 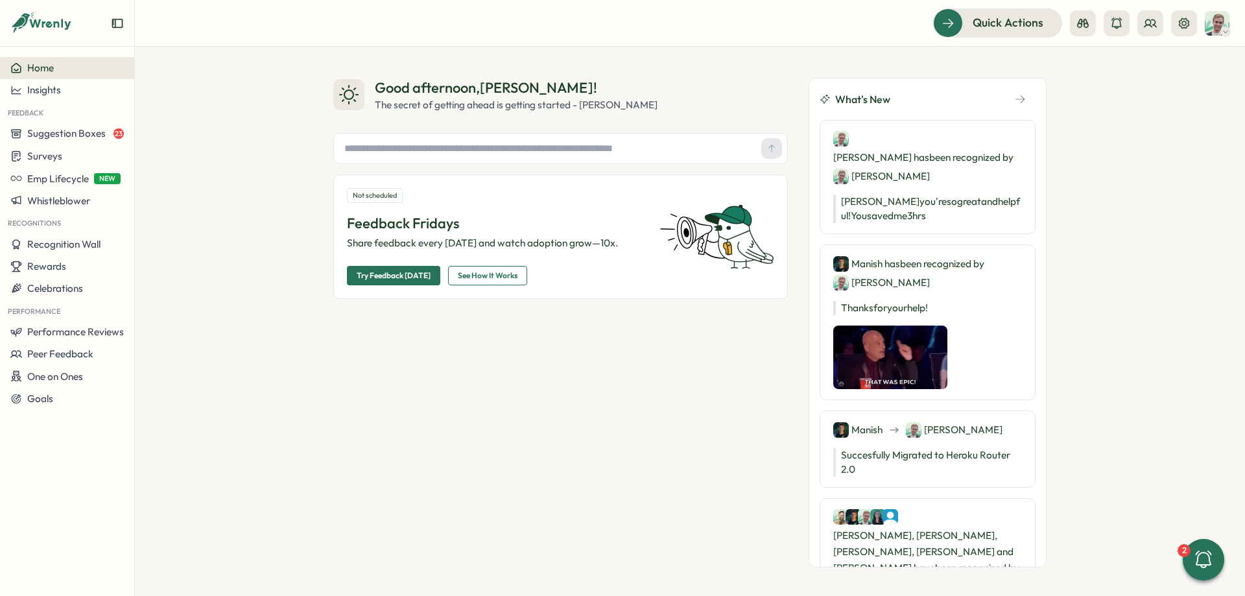 I want to click on span: Surveys, so click(x=45, y=156).